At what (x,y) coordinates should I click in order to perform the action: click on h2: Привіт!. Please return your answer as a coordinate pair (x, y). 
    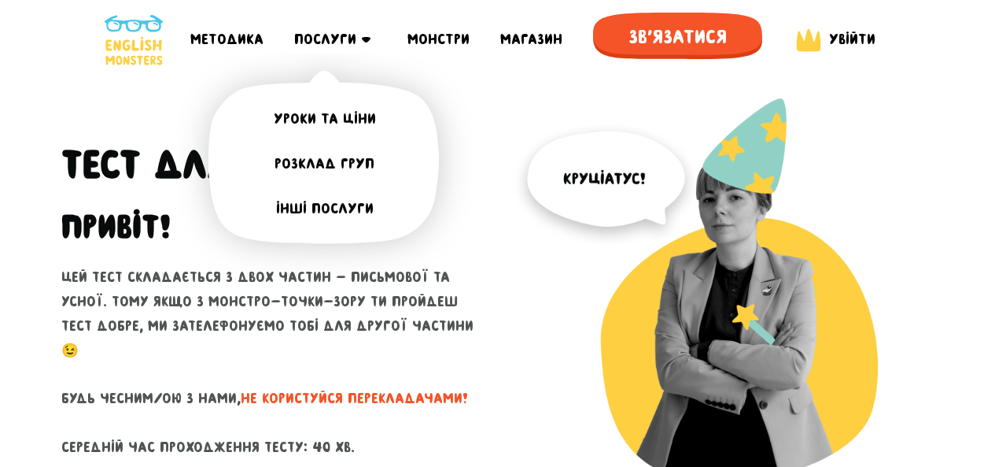
    Looking at the image, I should click on (116, 227).